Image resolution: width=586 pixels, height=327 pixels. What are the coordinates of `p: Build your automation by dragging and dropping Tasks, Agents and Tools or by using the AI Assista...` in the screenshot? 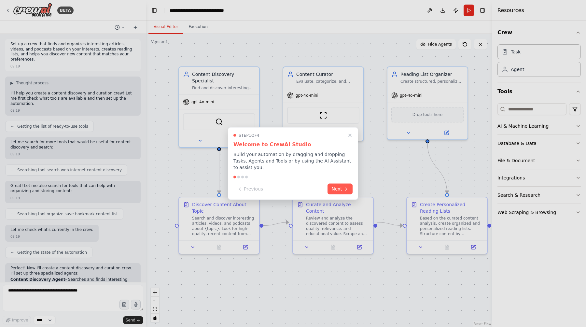 It's located at (293, 161).